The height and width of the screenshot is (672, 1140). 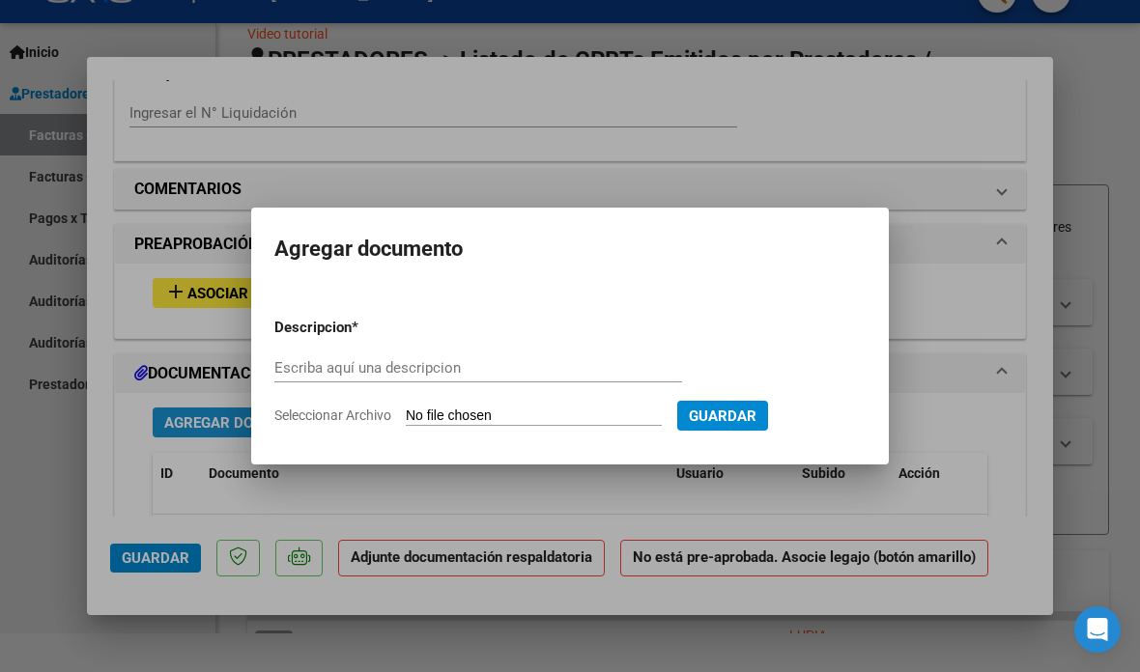 I want to click on span: Guardar, so click(x=723, y=416).